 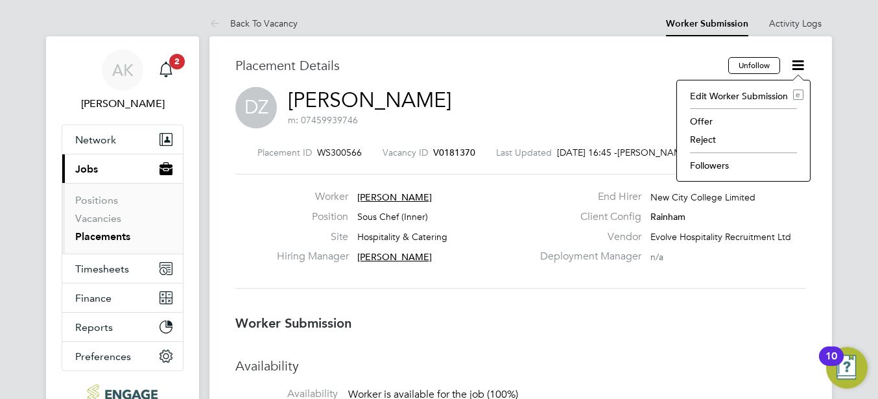 I want to click on i: e, so click(x=798, y=95).